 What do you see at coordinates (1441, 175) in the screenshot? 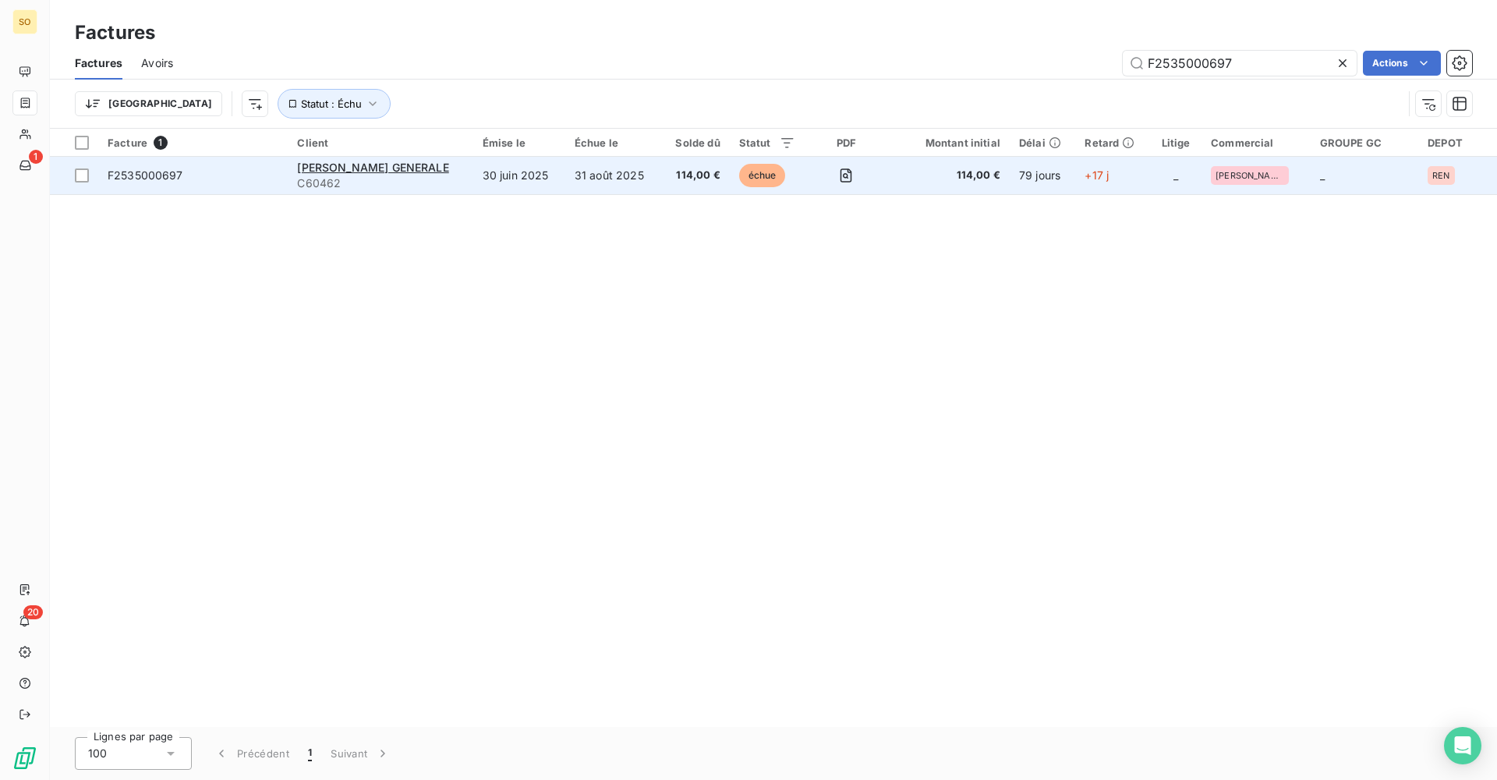
I see `span: REN` at bounding box center [1441, 175].